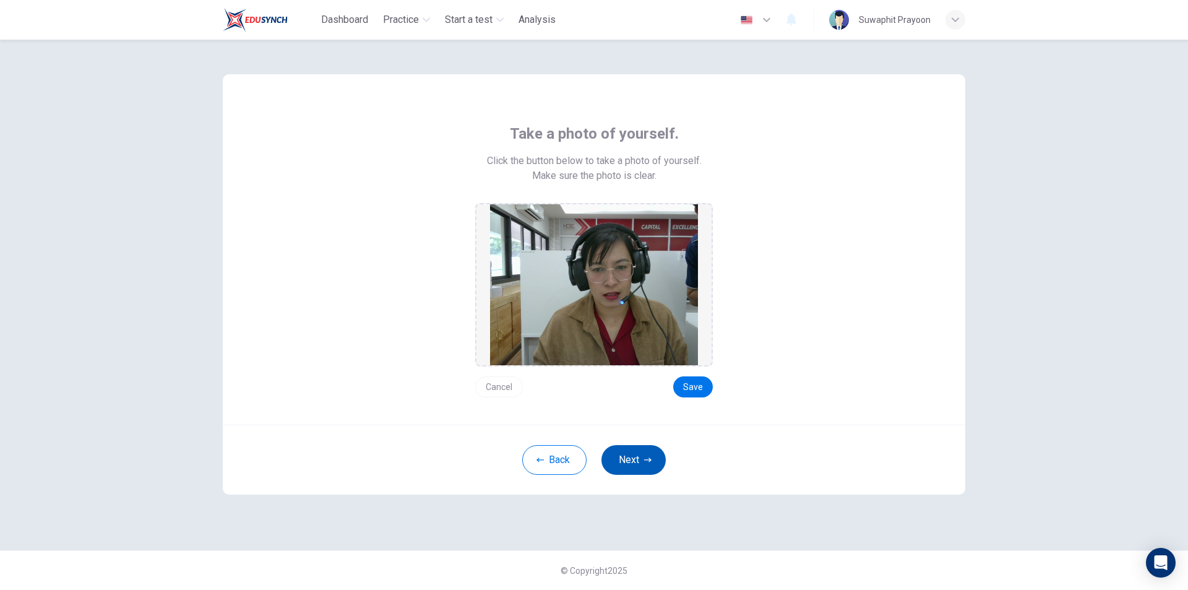 The height and width of the screenshot is (590, 1188). What do you see at coordinates (746, 20) in the screenshot?
I see `img: en` at bounding box center [746, 20].